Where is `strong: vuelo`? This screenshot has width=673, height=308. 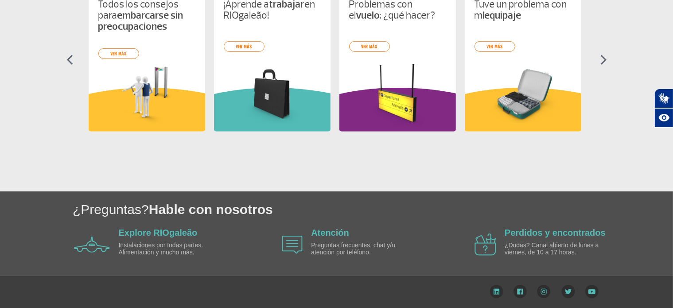 strong: vuelo is located at coordinates (368, 15).